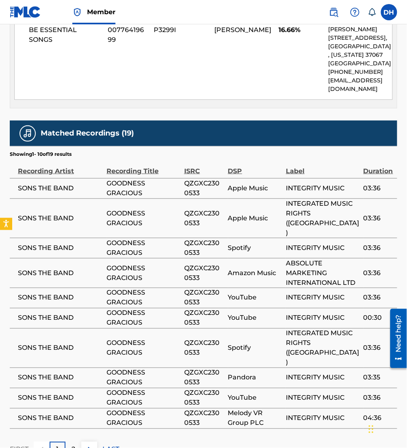 This screenshot has width=407, height=448. What do you see at coordinates (65, 35) in the screenshot?
I see `span: BE ESSENTIAL SONGS` at bounding box center [65, 35].